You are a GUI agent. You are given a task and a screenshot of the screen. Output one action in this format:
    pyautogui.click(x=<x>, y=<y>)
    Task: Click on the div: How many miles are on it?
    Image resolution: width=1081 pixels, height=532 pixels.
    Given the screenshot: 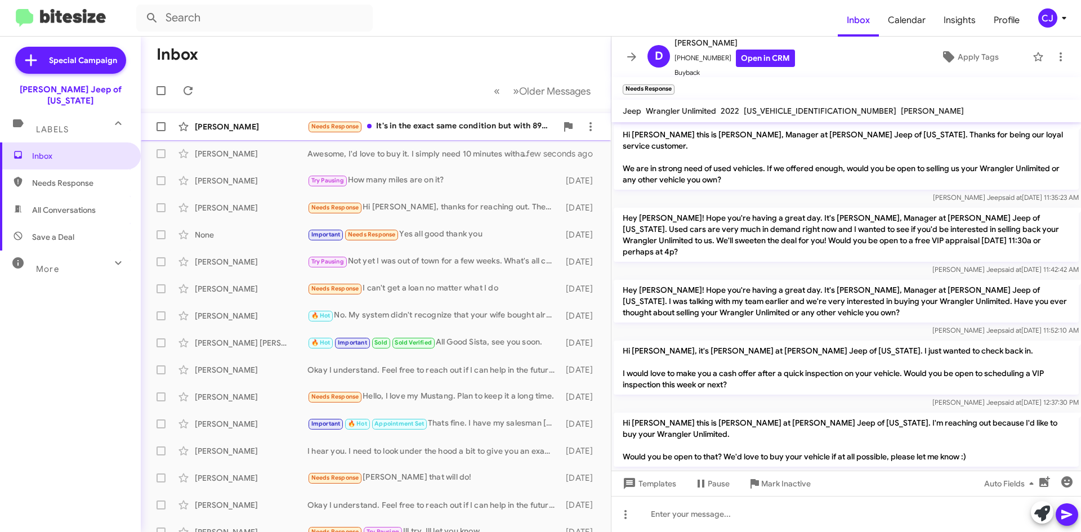 What is the action you would take?
    pyautogui.click(x=433, y=180)
    